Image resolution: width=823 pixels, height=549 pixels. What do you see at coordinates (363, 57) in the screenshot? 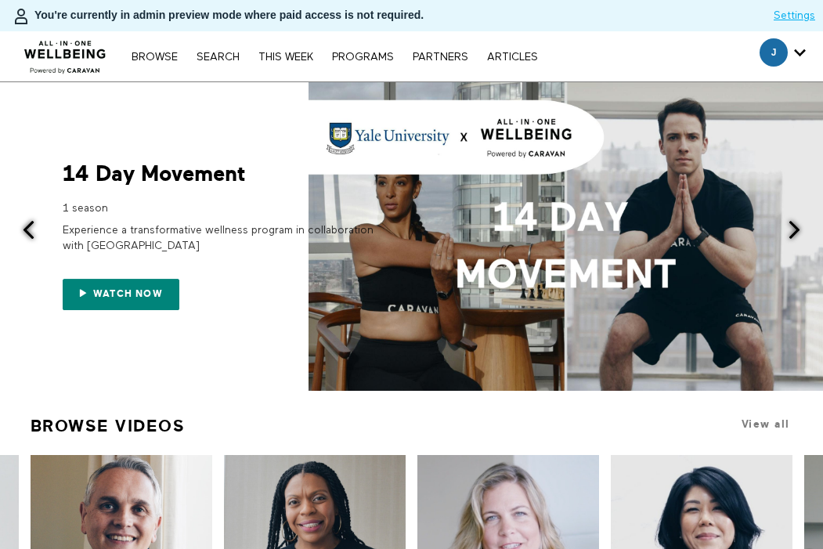
I see `a: PROGRAMS` at bounding box center [363, 57].